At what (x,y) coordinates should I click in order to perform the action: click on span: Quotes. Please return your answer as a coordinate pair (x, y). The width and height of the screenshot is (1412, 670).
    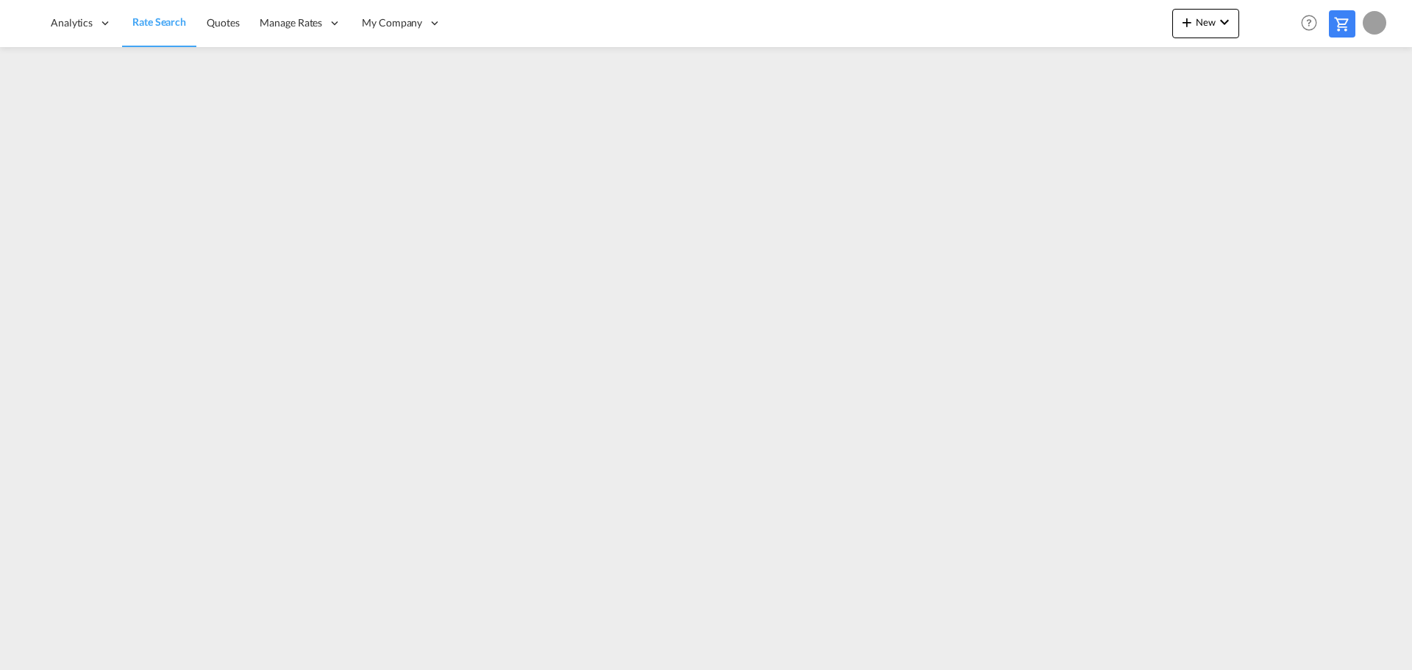
    Looking at the image, I should click on (223, 22).